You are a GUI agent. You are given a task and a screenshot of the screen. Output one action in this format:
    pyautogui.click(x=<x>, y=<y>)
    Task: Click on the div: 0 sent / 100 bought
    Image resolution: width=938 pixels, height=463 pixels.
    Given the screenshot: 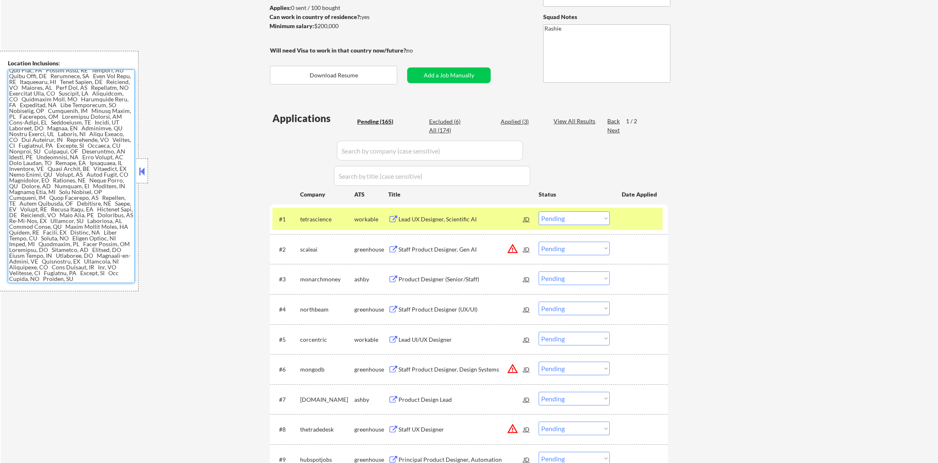 What is the action you would take?
    pyautogui.click(x=338, y=8)
    